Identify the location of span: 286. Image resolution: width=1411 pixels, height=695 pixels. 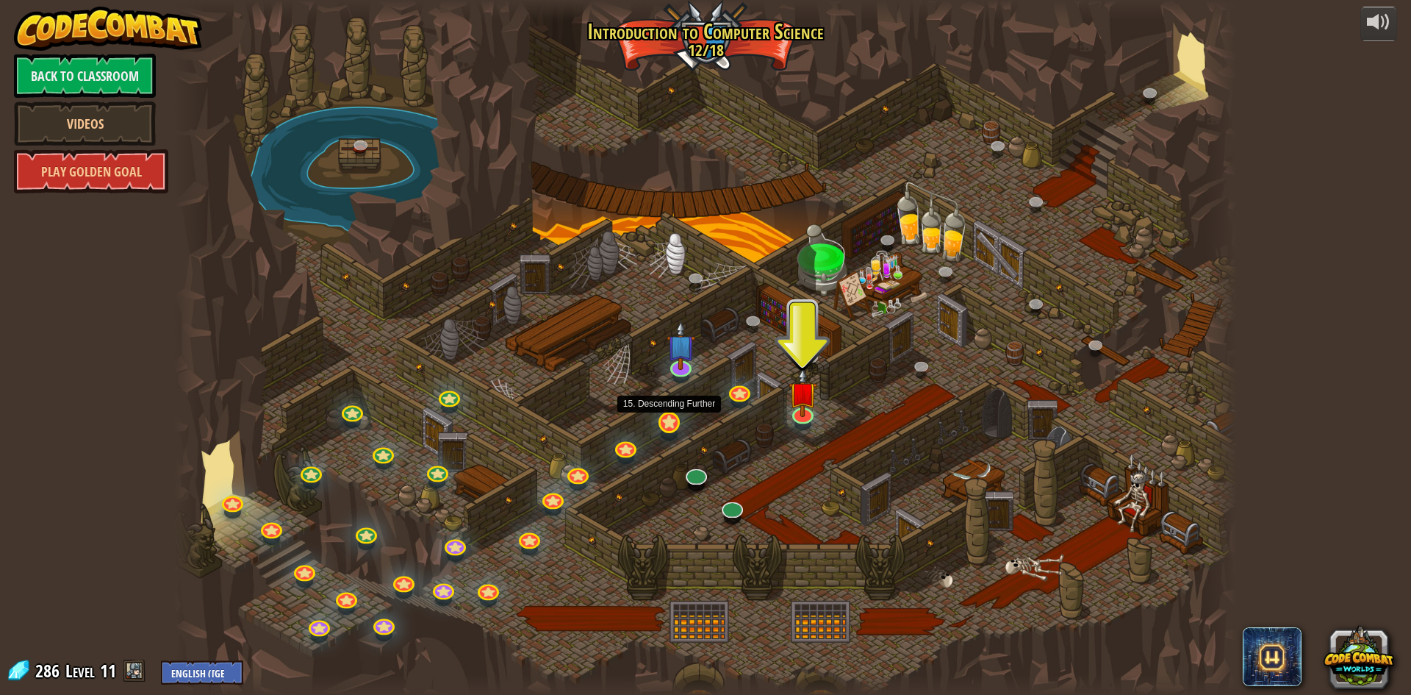
(49, 670).